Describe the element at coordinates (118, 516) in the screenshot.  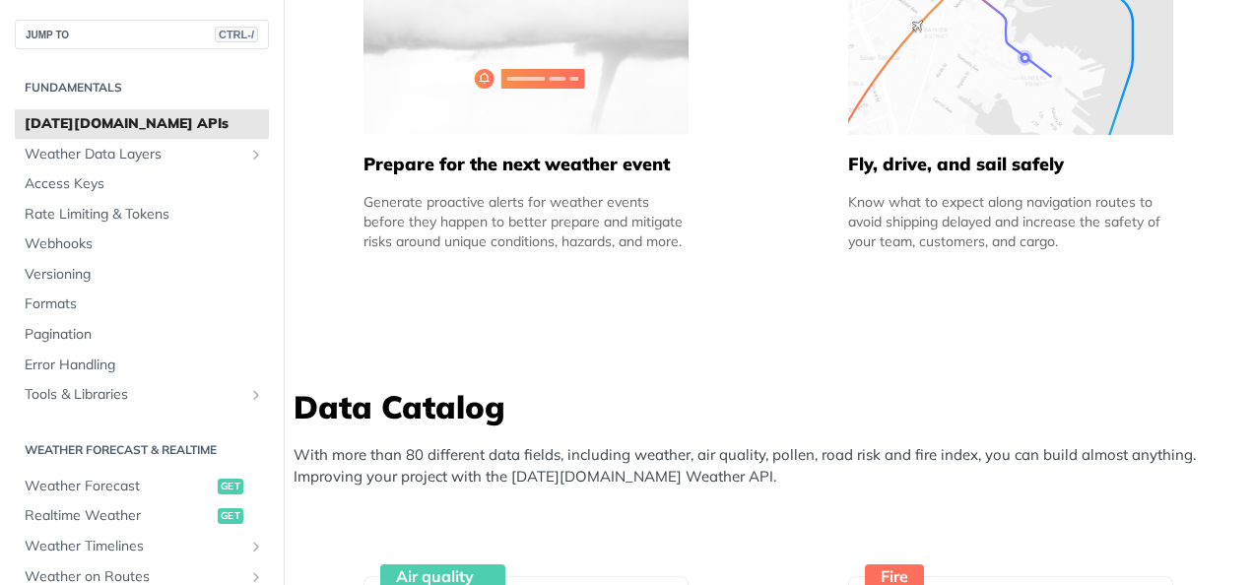
I see `span: Realtime Weather` at that location.